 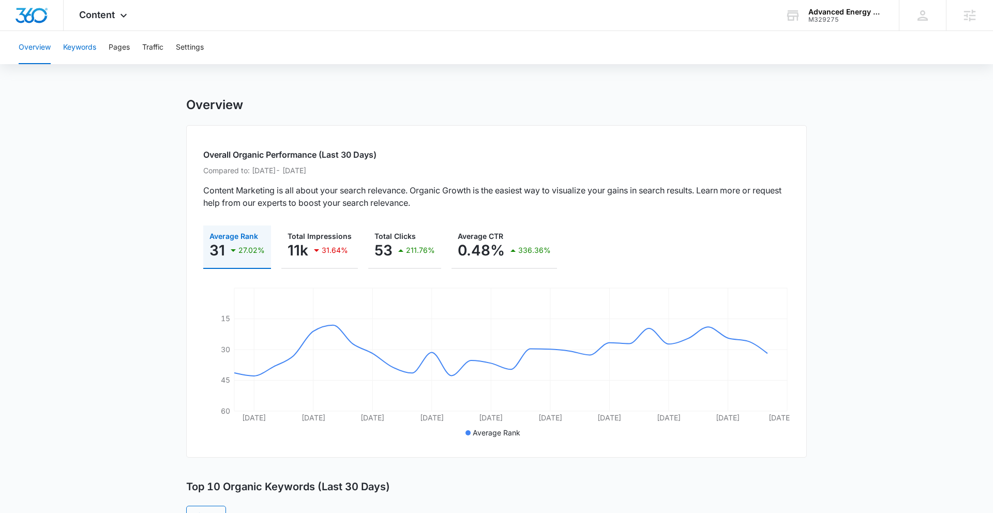 What do you see at coordinates (80, 48) in the screenshot?
I see `button: Keywords` at bounding box center [80, 48].